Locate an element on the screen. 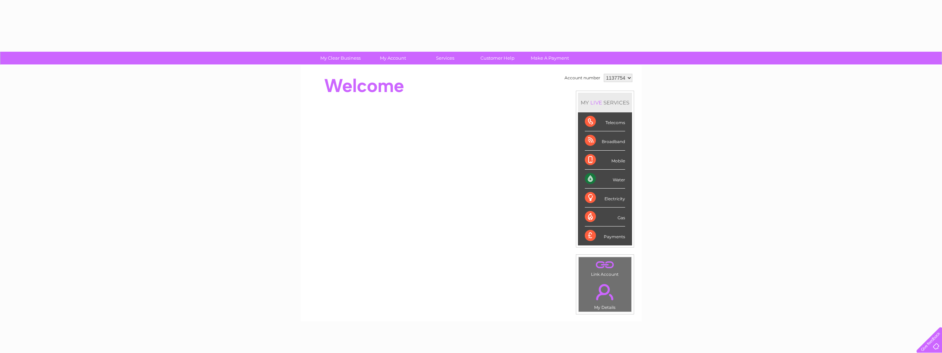 The image size is (942, 353). div: Telecoms is located at coordinates (605, 122).